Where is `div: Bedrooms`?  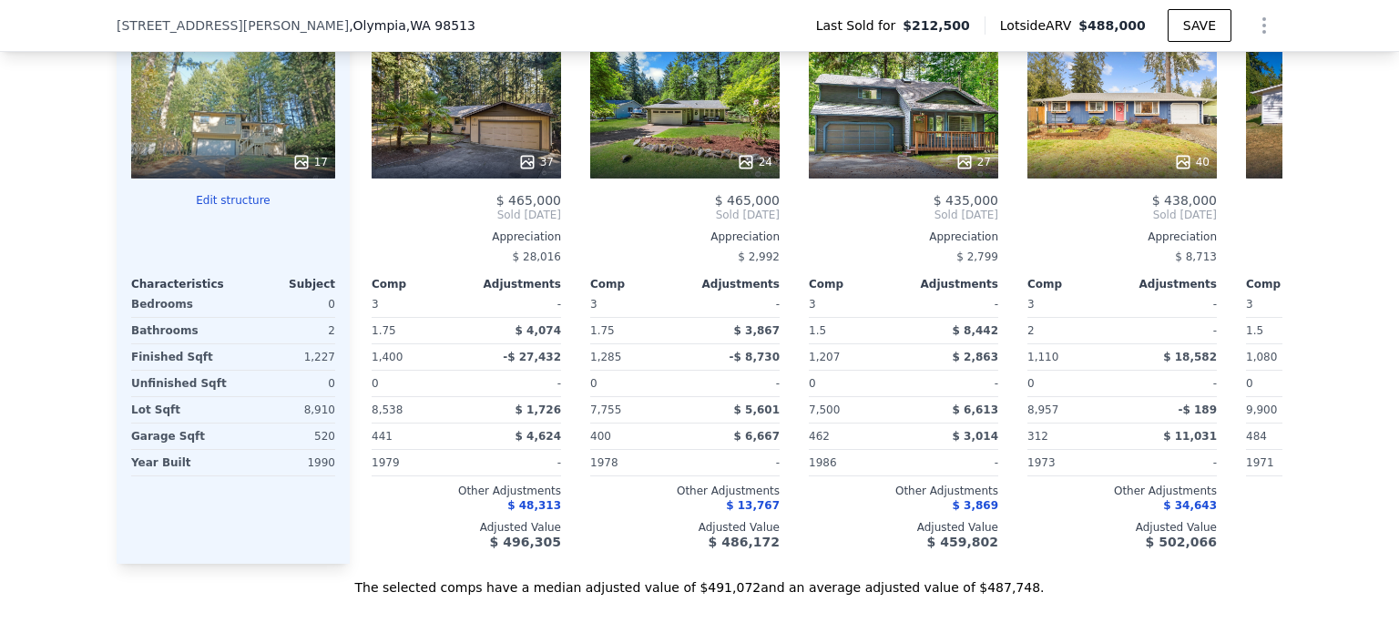
div: Bedrooms is located at coordinates (180, 304).